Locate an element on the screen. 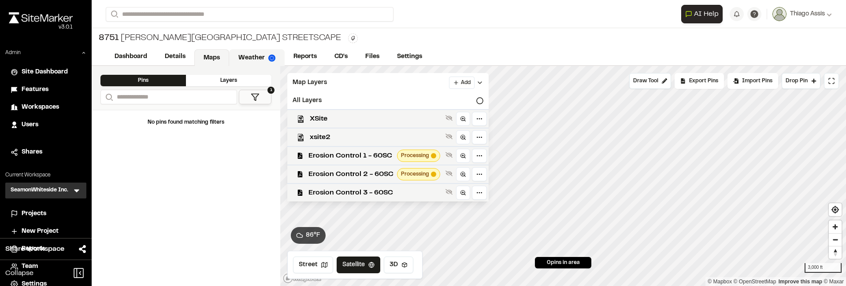 This screenshot has height=286, width=846. p: Admin is located at coordinates (13, 53).